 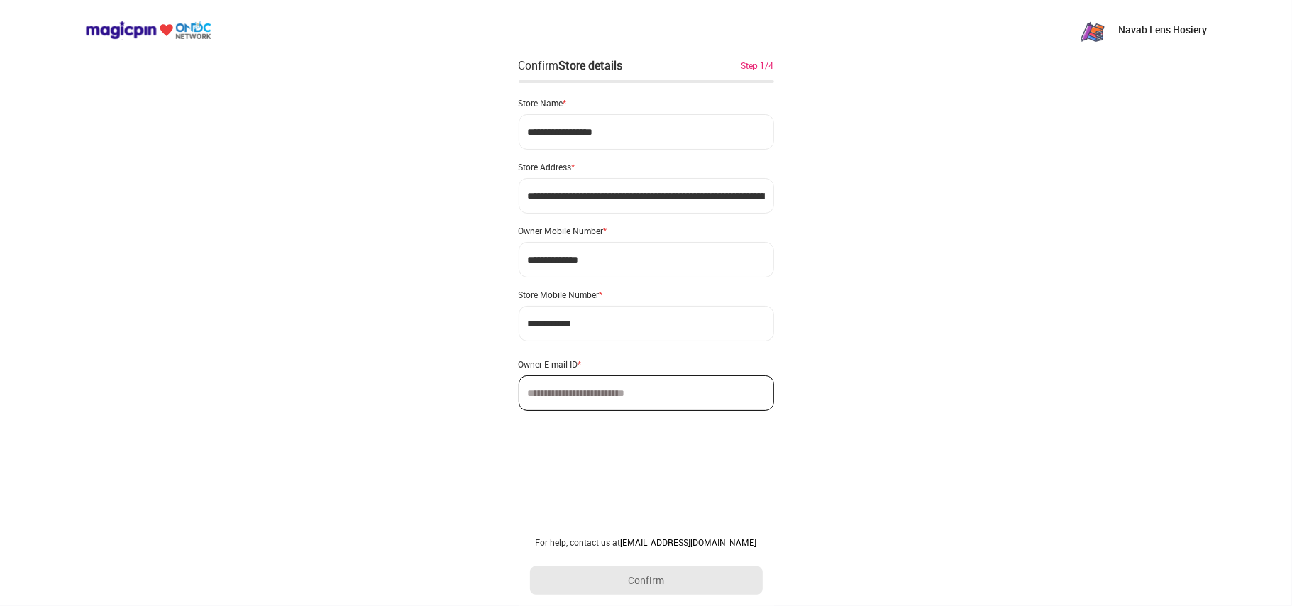 I want to click on div: Step 1/4, so click(x=758, y=65).